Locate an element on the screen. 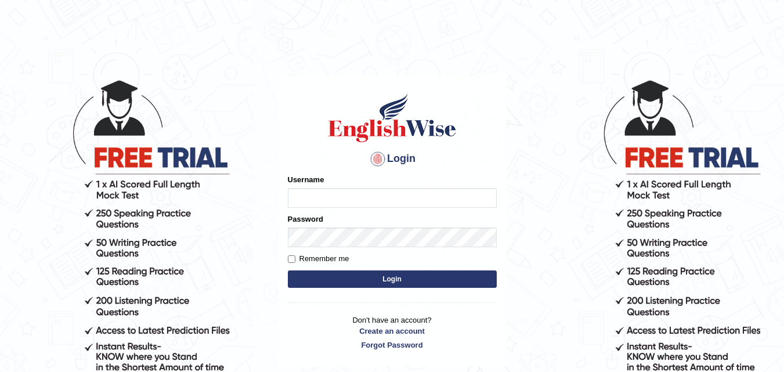 The width and height of the screenshot is (784, 372). label: Remember me is located at coordinates (319, 259).